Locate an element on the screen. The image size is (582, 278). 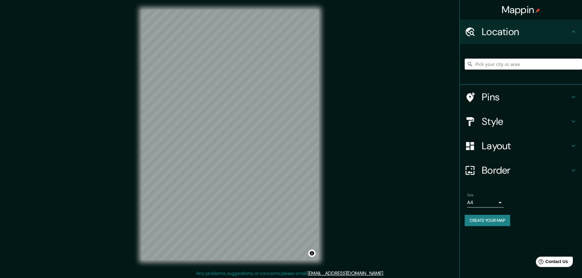
button: Toggle attribution is located at coordinates (312, 254).